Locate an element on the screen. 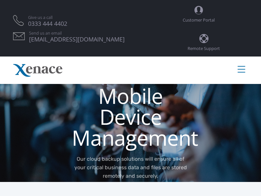 The height and width of the screenshot is (196, 261). a: Give us a call 0333 444 4402 is located at coordinates (48, 21).